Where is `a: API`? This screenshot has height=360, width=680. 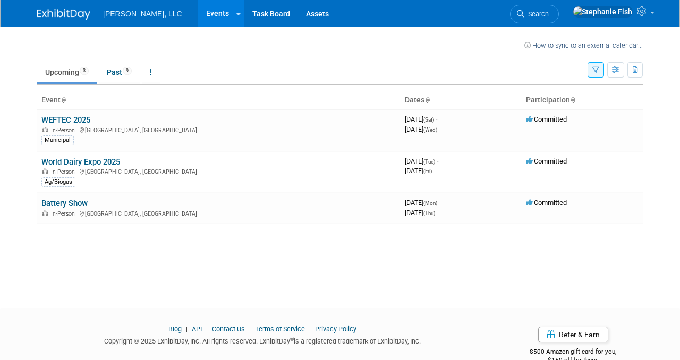
a: API is located at coordinates (197, 329).